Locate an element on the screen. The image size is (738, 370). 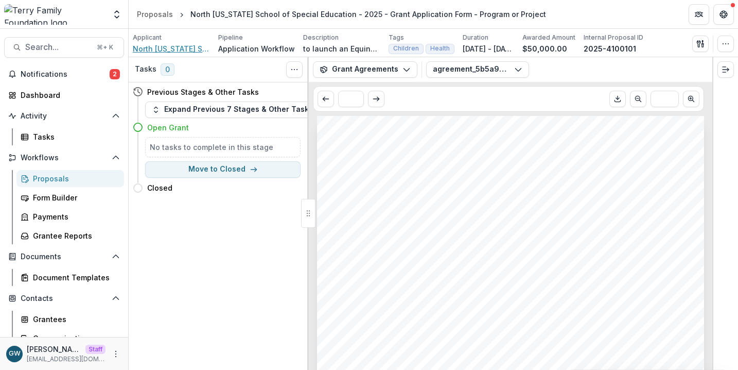
button: Open Workflows is located at coordinates (64, 157).